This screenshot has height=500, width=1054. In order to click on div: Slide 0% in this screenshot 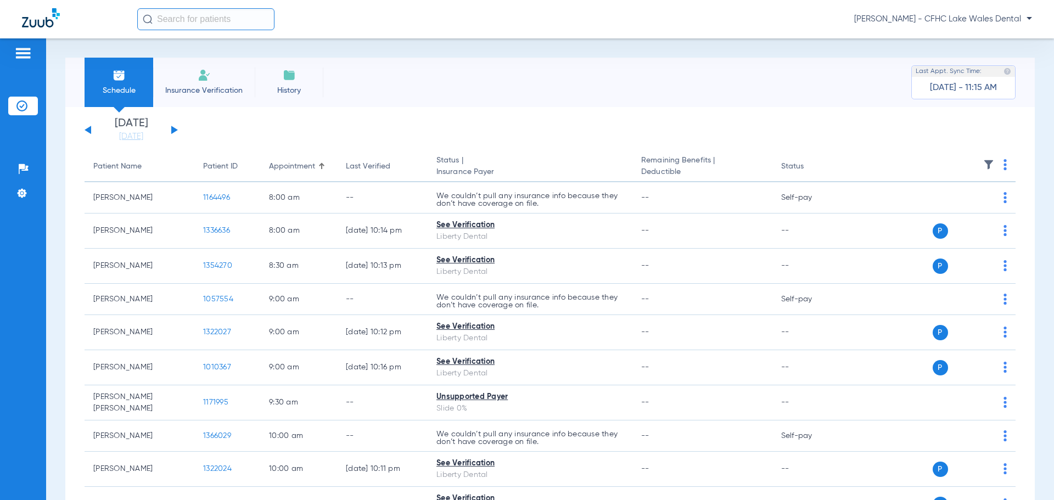, I will do `click(530, 408)`.